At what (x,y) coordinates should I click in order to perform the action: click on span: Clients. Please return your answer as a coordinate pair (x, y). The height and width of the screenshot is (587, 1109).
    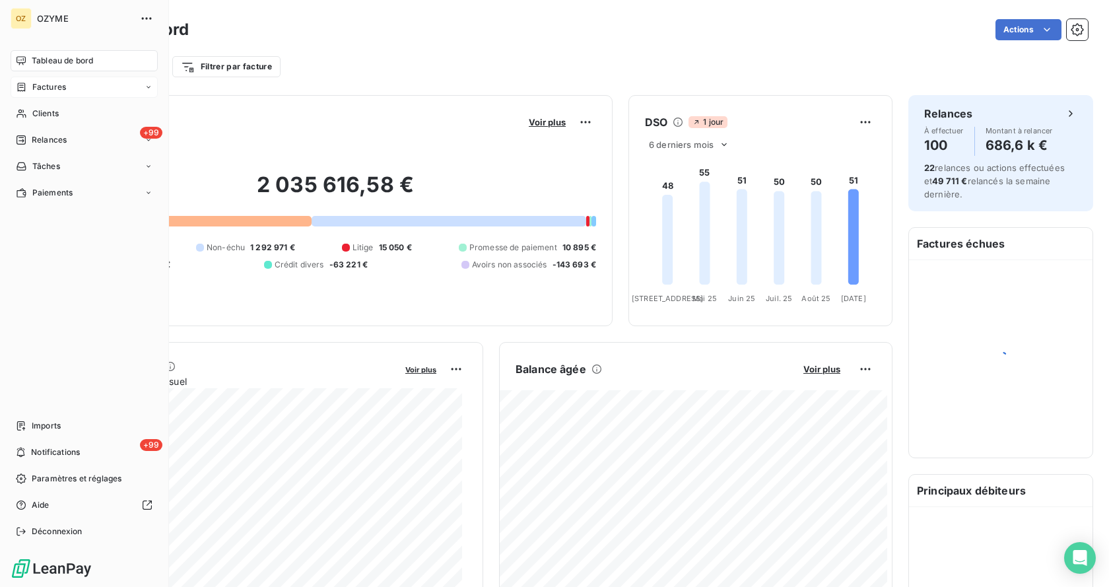
    Looking at the image, I should click on (46, 114).